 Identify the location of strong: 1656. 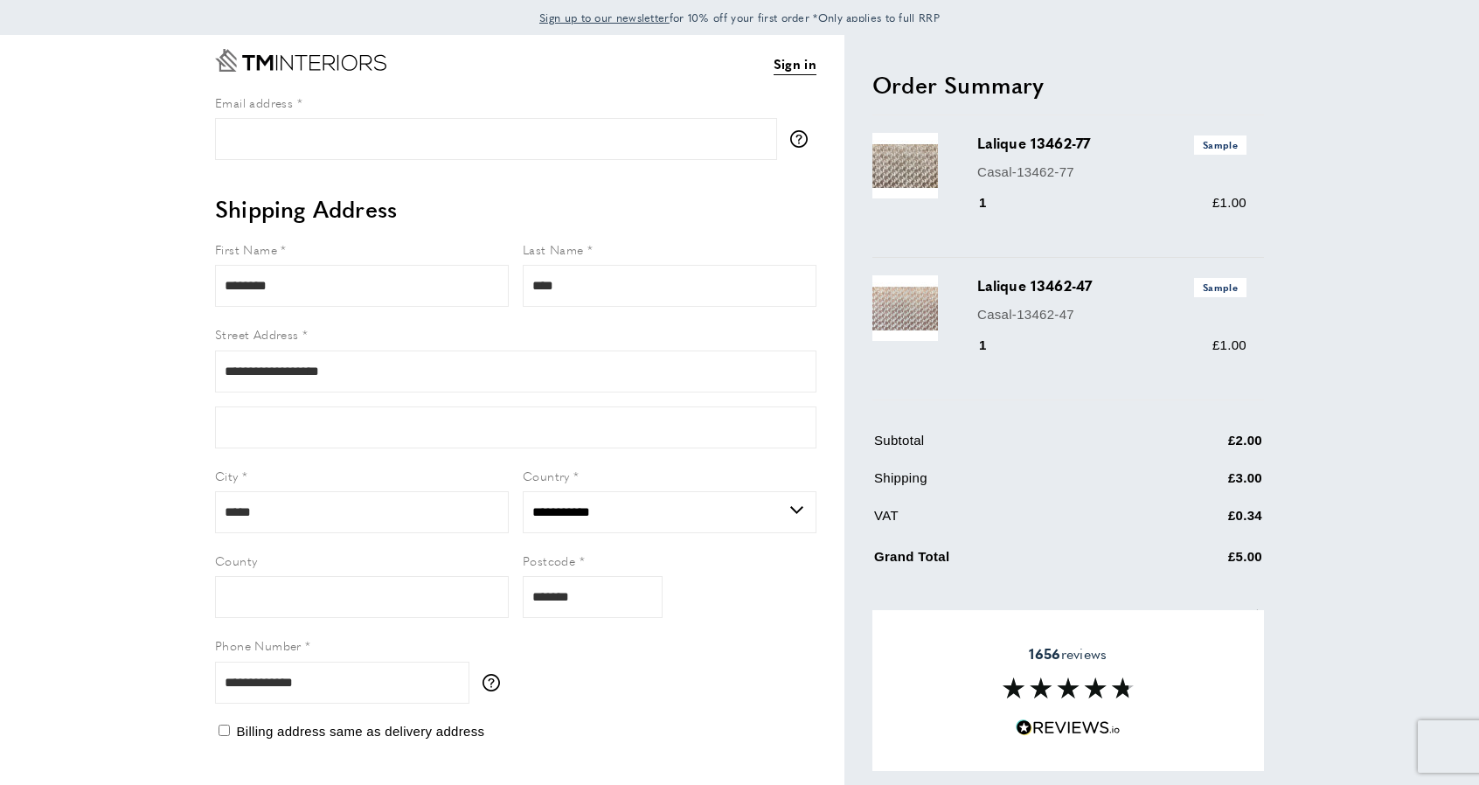
(1044, 653).